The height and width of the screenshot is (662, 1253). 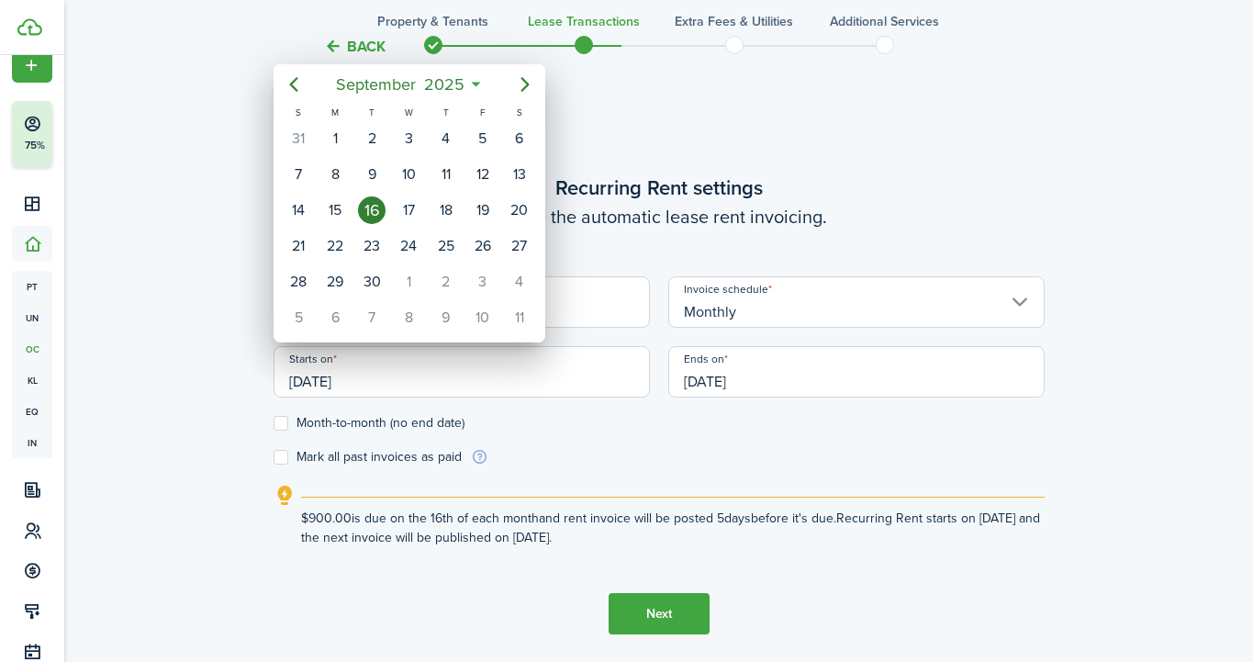 I want to click on div: Friday, September 5, 2025, so click(x=482, y=139).